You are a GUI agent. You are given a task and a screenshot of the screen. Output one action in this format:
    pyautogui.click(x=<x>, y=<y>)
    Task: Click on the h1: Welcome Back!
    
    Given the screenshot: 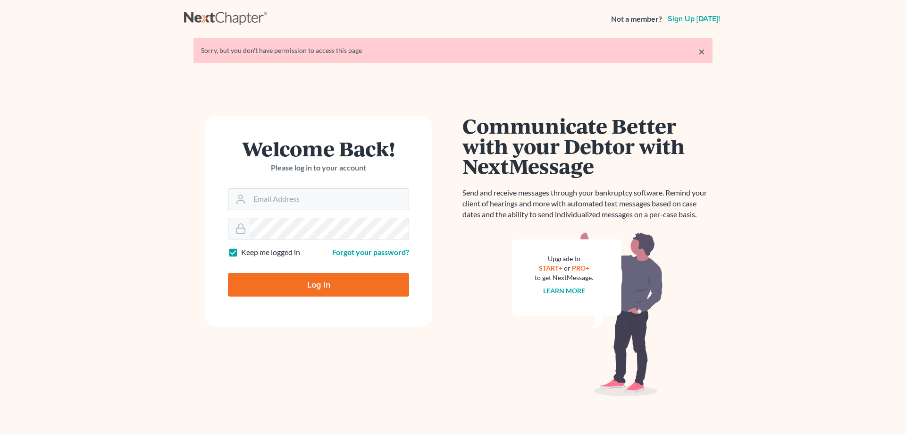 What is the action you would take?
    pyautogui.click(x=319, y=148)
    